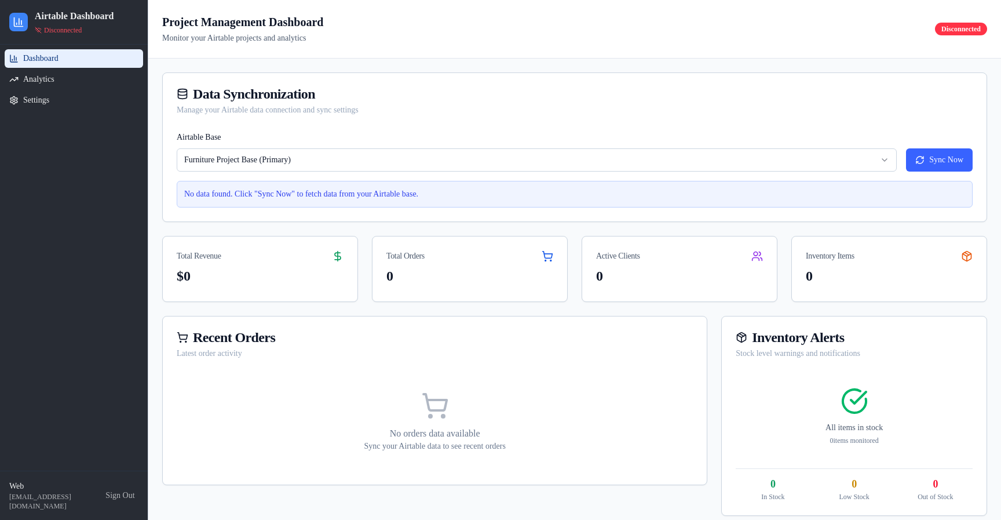 This screenshot has height=520, width=1001. I want to click on button: Sync Now, so click(937, 160).